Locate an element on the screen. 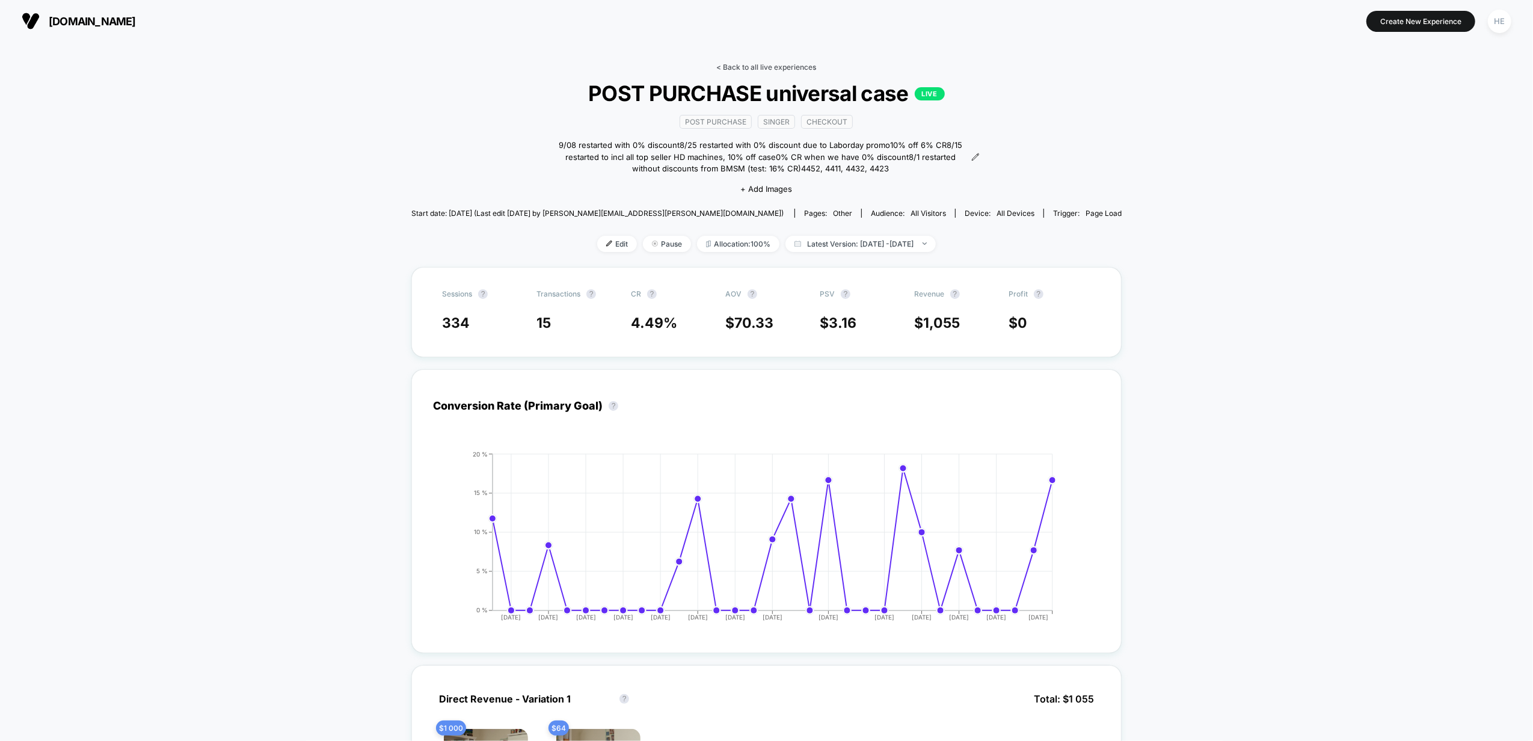 This screenshot has height=741, width=1533. tspan: 10 % is located at coordinates (480, 532).